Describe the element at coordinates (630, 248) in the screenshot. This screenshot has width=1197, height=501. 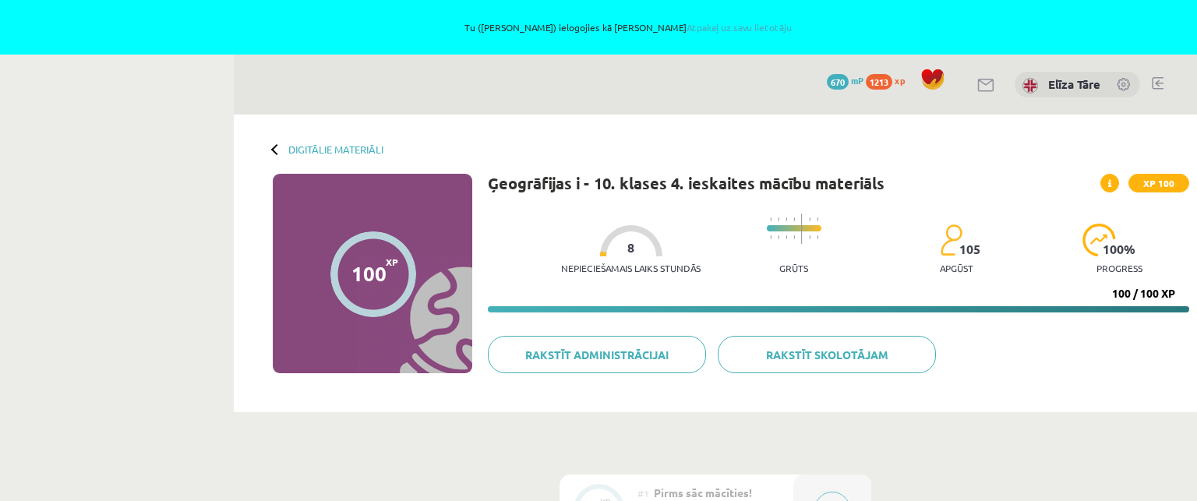
I see `span: 8` at that location.